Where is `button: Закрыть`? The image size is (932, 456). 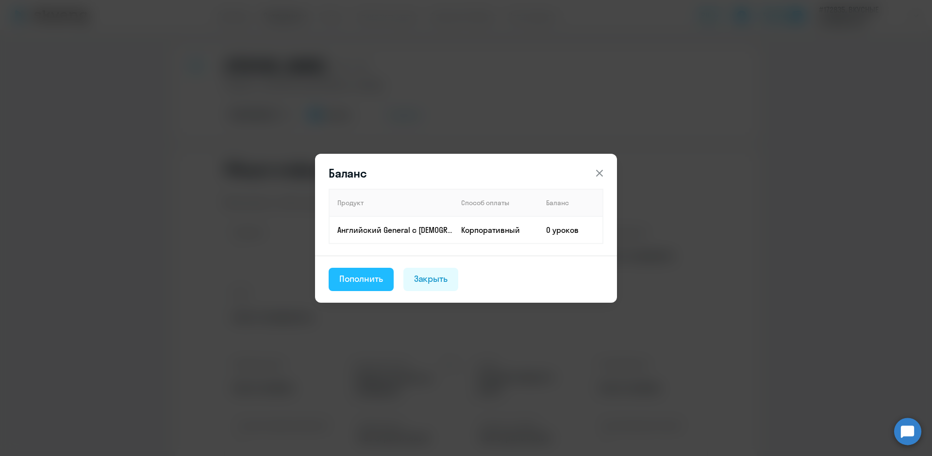
button: Закрыть is located at coordinates (431, 280).